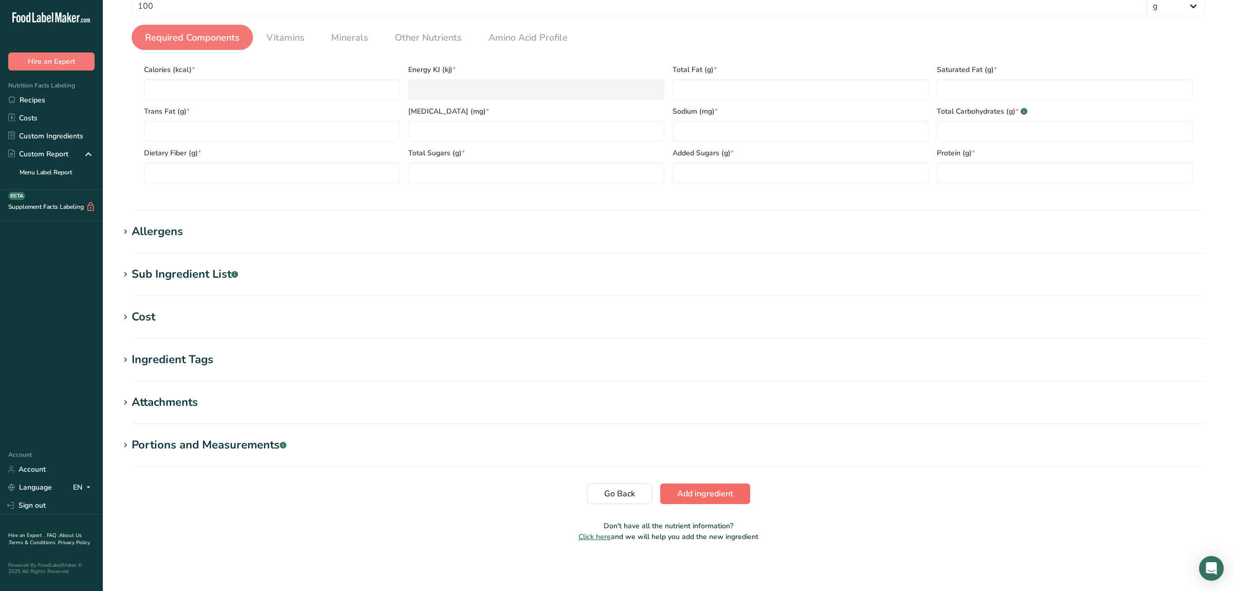 The height and width of the screenshot is (591, 1234). Describe the element at coordinates (536, 69) in the screenshot. I see `span: Energy KJ (kj)` at that location.